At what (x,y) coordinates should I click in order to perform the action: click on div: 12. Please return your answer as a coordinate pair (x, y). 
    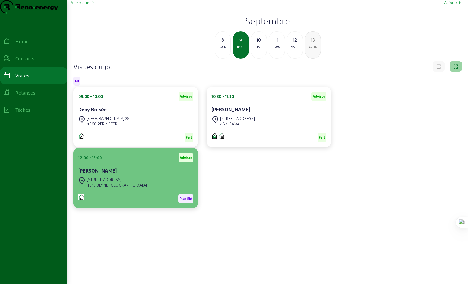
    Looking at the image, I should click on (295, 40).